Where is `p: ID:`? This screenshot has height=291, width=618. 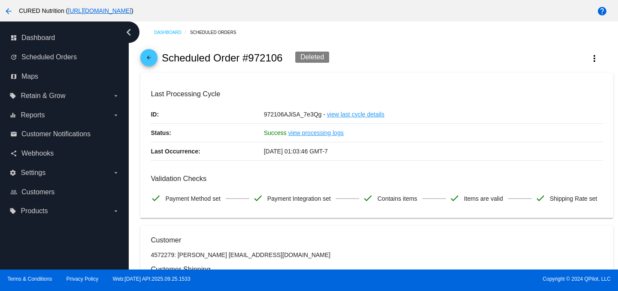
p: ID: is located at coordinates (207, 114).